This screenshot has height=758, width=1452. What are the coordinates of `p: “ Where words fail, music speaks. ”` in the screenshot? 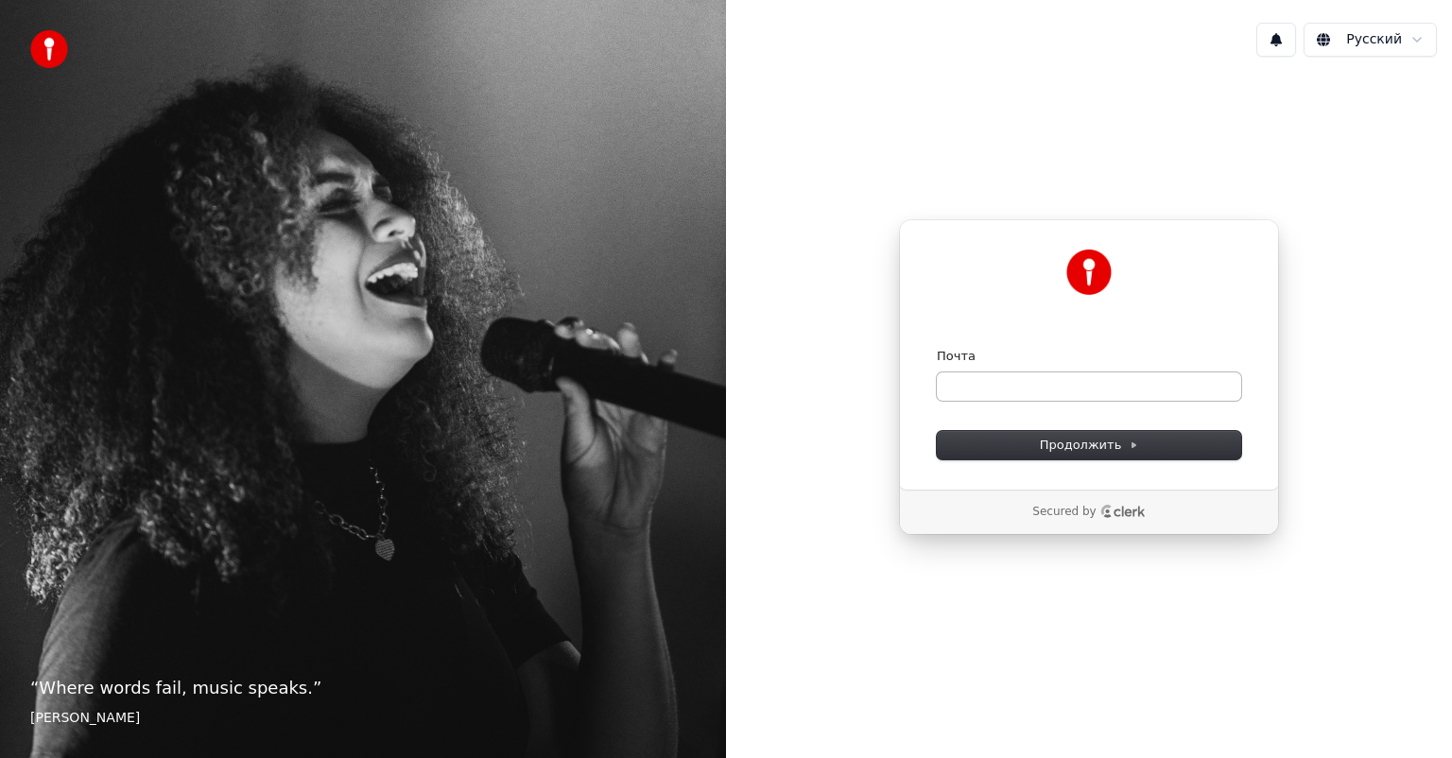 It's located at (363, 688).